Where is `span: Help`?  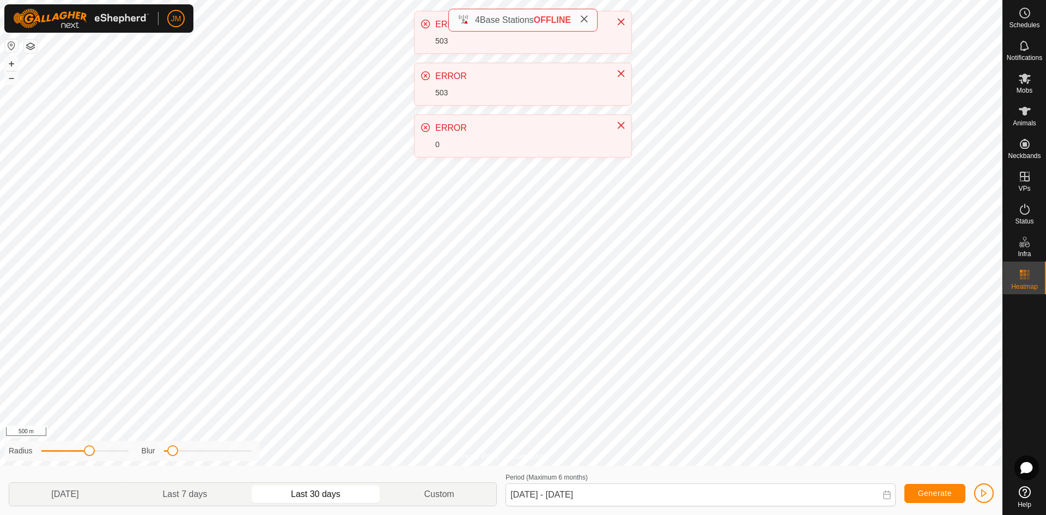
span: Help is located at coordinates (1024, 504).